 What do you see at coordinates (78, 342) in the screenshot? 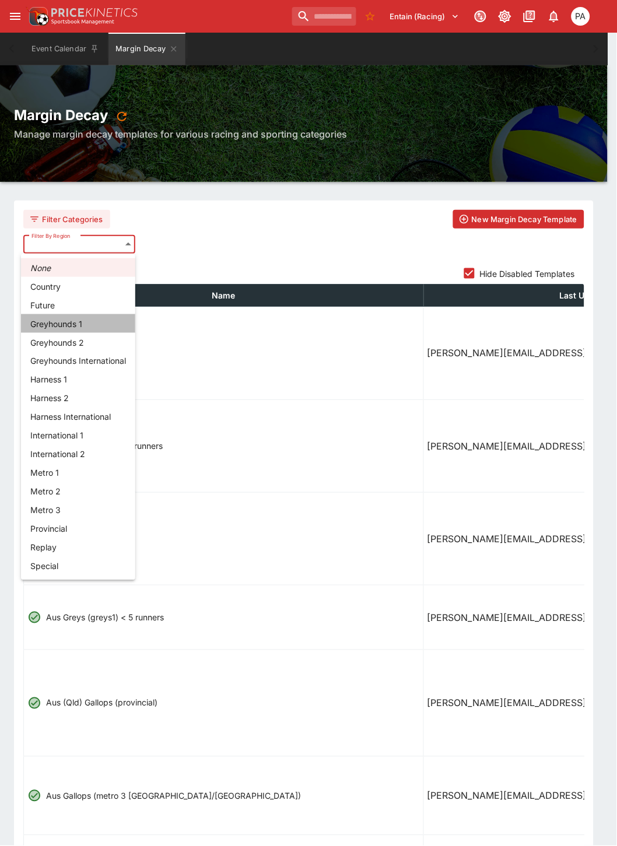
I see `li: Greyhounds 2` at bounding box center [78, 342].